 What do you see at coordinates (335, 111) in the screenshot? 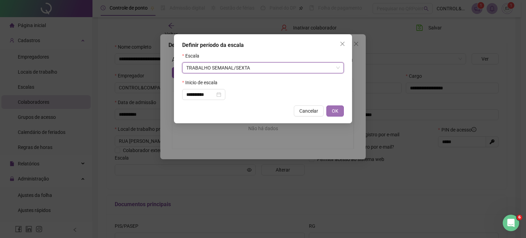
I see `span: OK` at bounding box center [335, 111].